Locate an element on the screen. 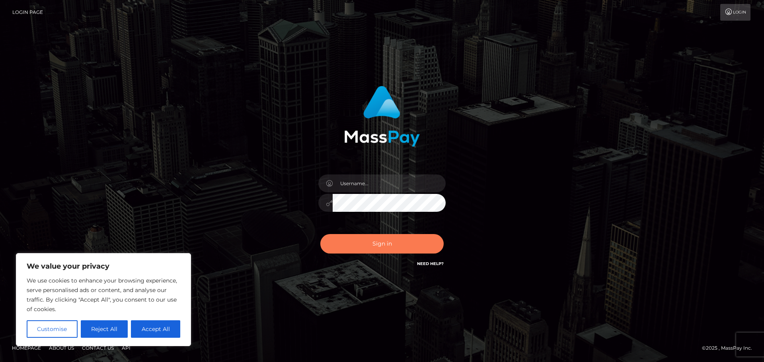  img: MassPay Login is located at coordinates (382, 116).